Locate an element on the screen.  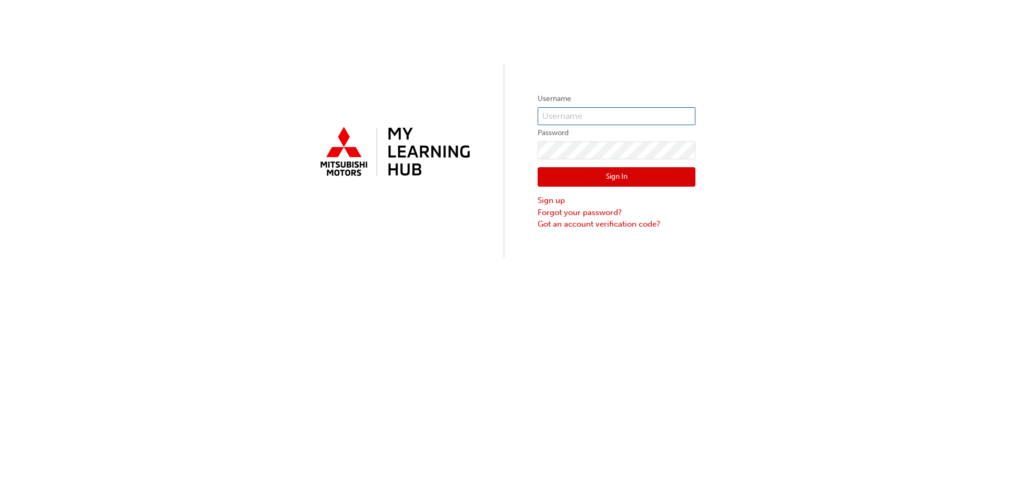
img: mmal is located at coordinates (393, 153).